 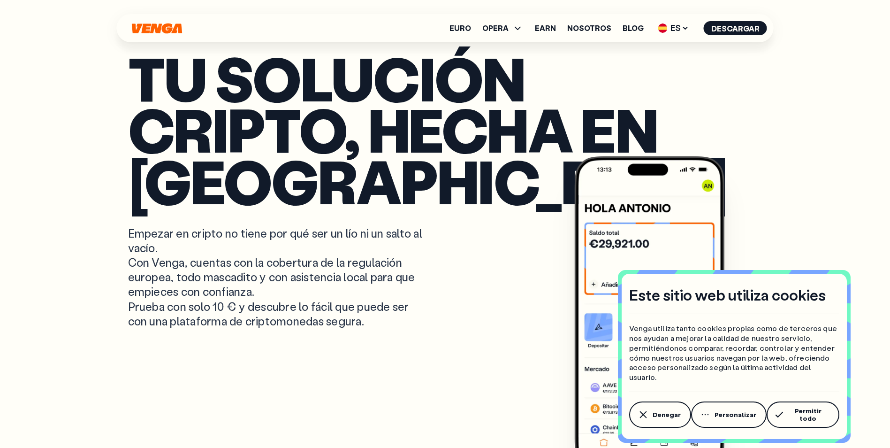 What do you see at coordinates (808, 414) in the screenshot?
I see `span: Permitir todo` at bounding box center [808, 414].